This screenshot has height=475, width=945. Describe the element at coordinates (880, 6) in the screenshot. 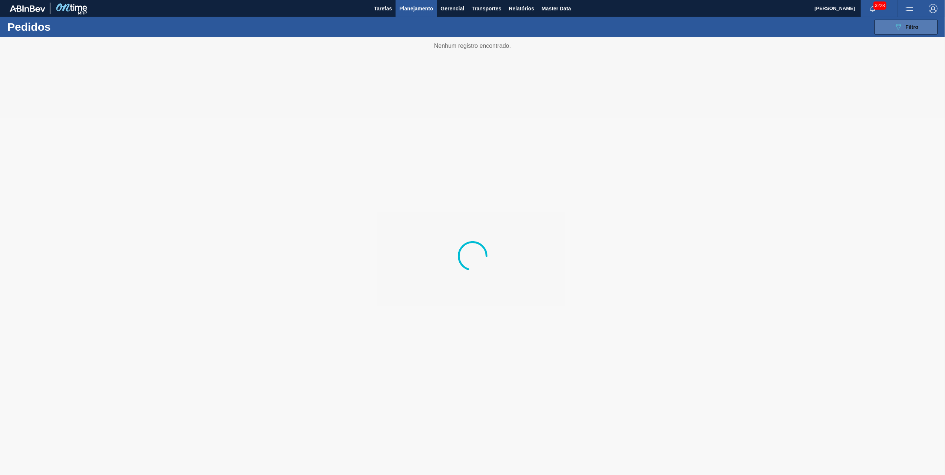

I see `span: 3228` at that location.